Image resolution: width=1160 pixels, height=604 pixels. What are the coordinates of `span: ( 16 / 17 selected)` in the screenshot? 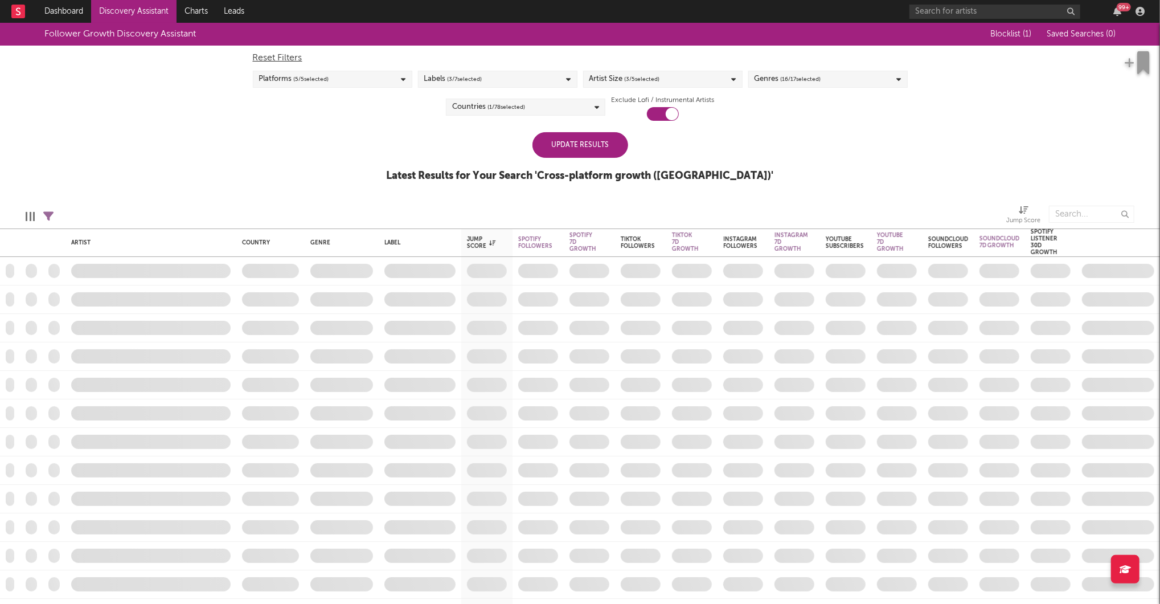 It's located at (801, 79).